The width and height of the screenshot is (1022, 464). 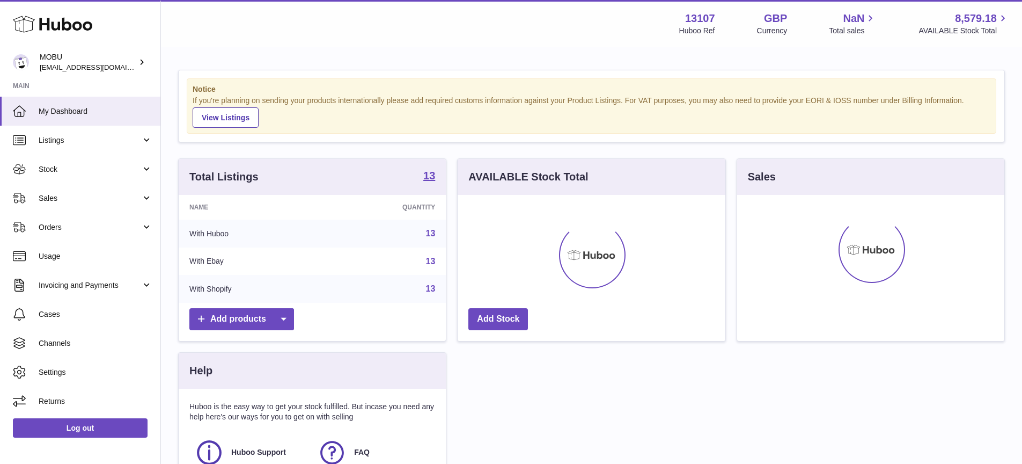 What do you see at coordinates (429, 176) in the screenshot?
I see `strong: 13` at bounding box center [429, 176].